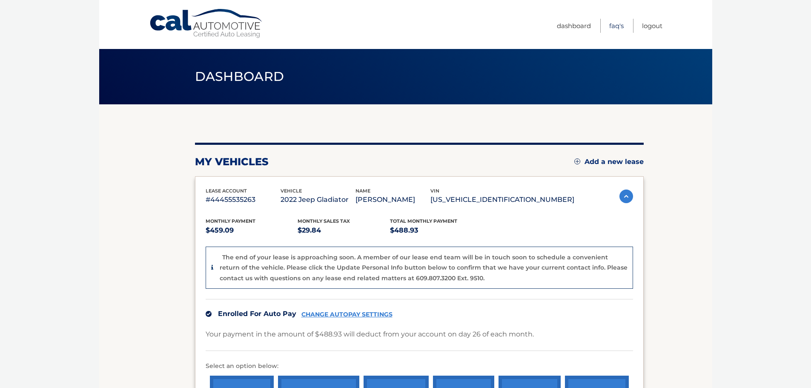 This screenshot has height=388, width=811. What do you see at coordinates (318, 200) in the screenshot?
I see `p: 2022 Jeep Gladiator` at bounding box center [318, 200].